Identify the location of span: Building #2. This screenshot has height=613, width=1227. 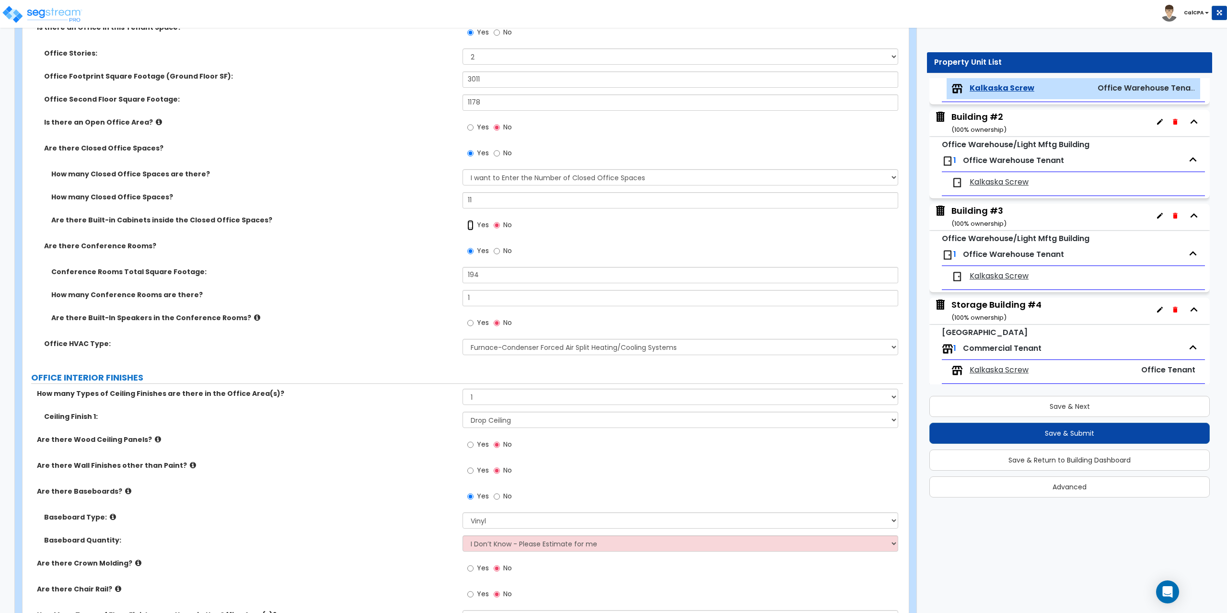
(970, 123).